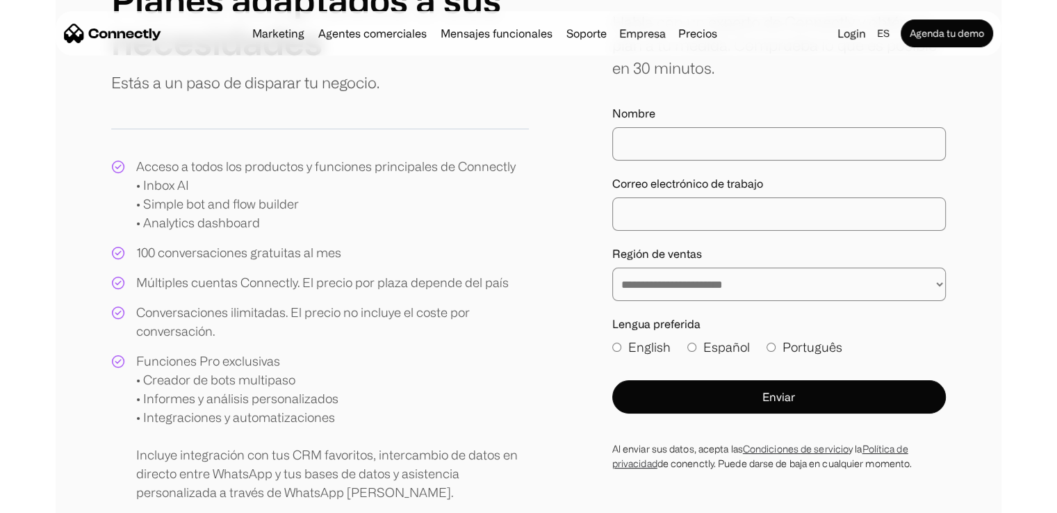 This screenshot has width=1057, height=513. What do you see at coordinates (779, 113) in the screenshot?
I see `label: Nombre` at bounding box center [779, 113].